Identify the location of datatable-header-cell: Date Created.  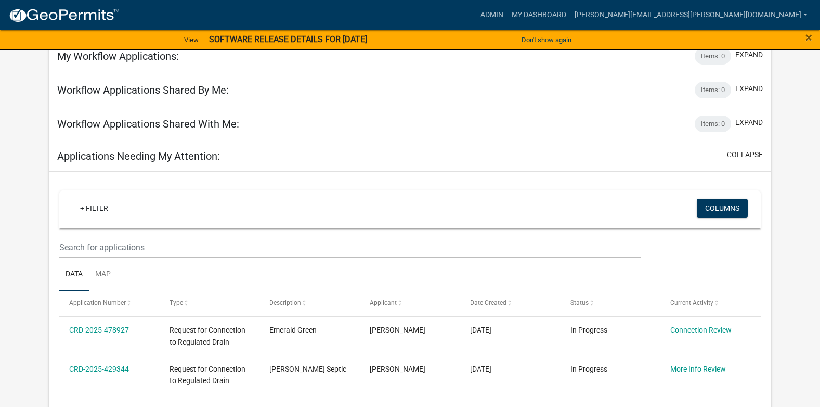
(510, 303).